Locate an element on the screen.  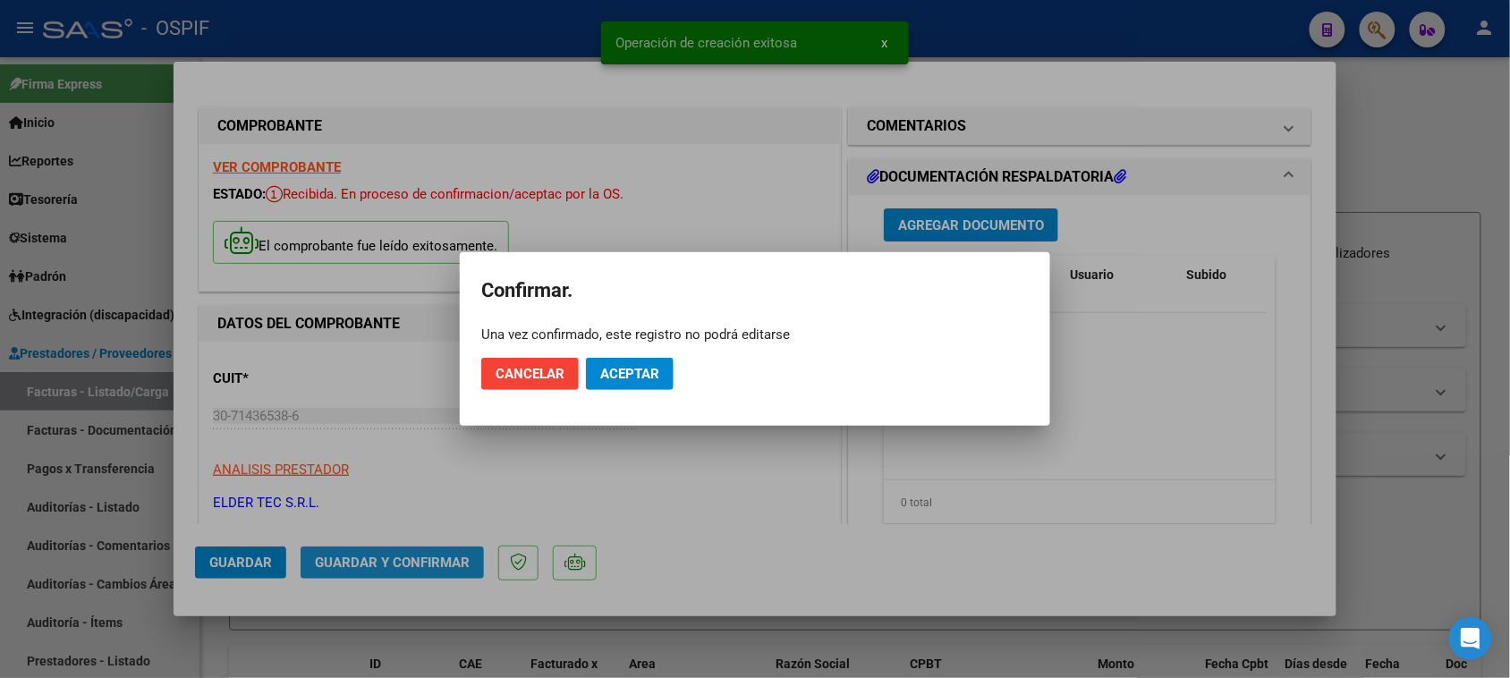
span: Cancelar is located at coordinates (529, 374).